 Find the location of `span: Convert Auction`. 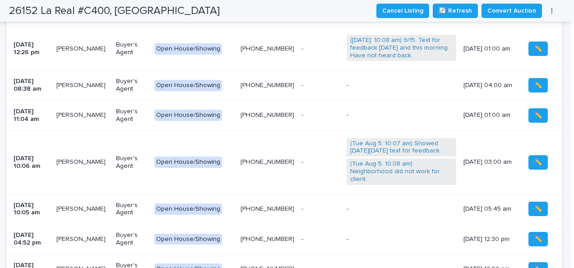

span: Convert Auction is located at coordinates (512, 11).